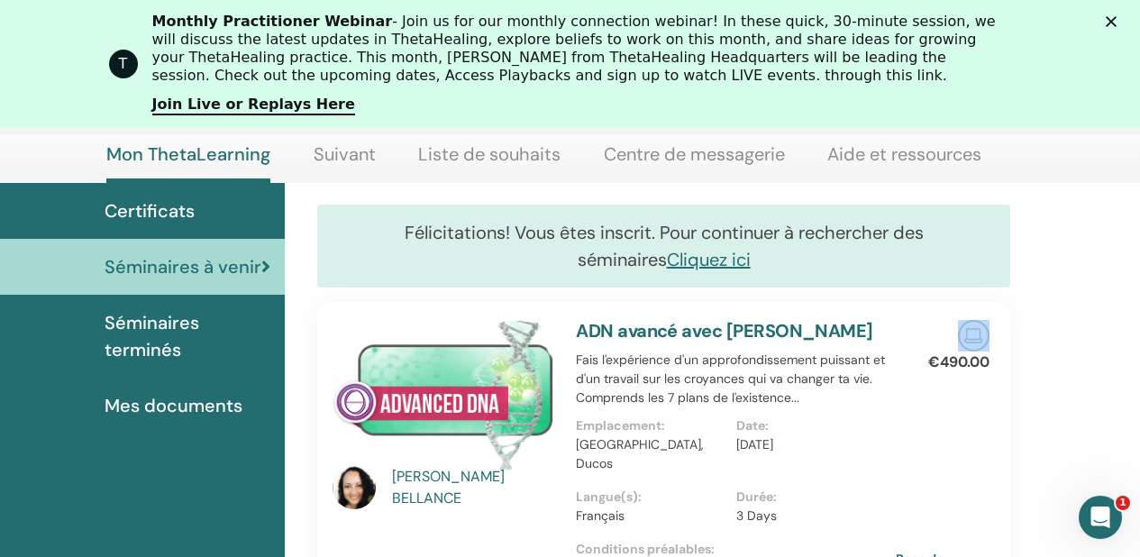 Image resolution: width=1140 pixels, height=557 pixels. Describe the element at coordinates (272, 21) in the screenshot. I see `b: Monthly Practitioner Webinar` at that location.